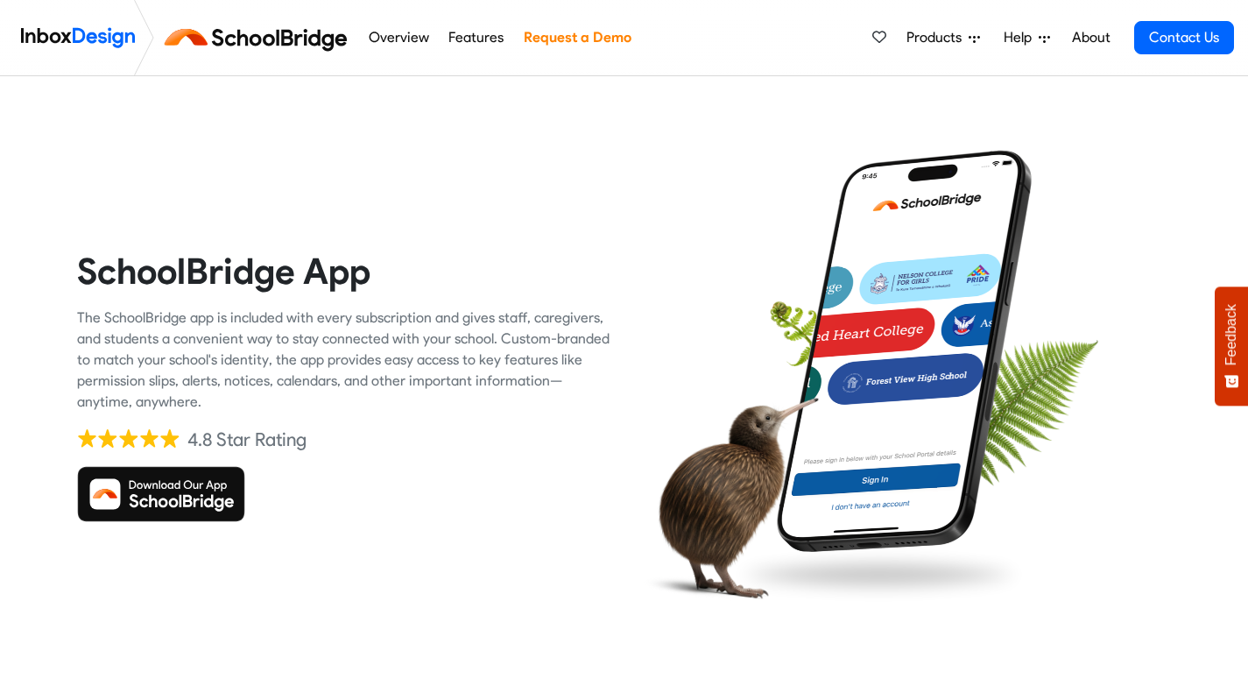  I want to click on div: The SchoolBridge app is included with every subscription and gives staff, caregivers, and student..., so click(344, 360).